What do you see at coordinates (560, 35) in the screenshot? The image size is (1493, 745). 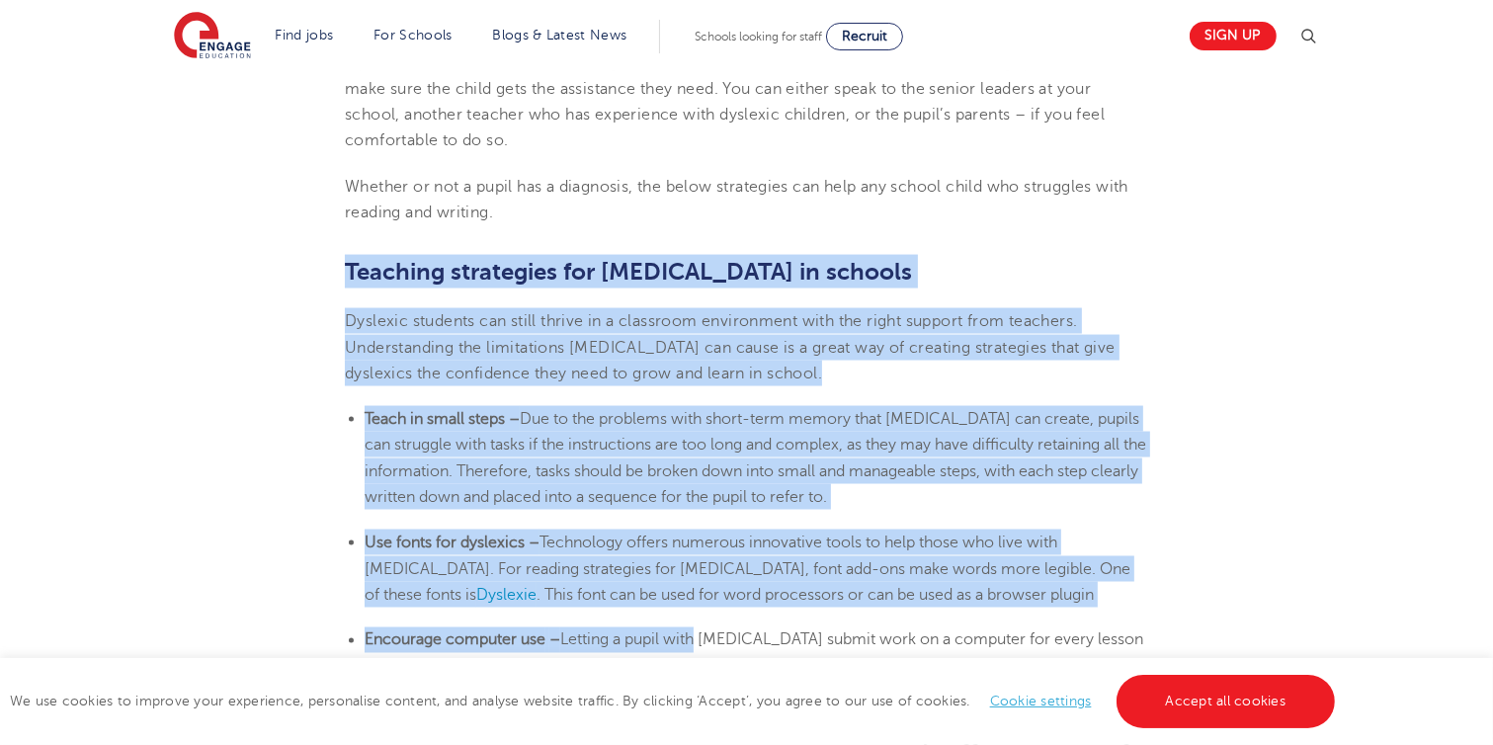 I see `a: Blogs & Latest News` at bounding box center [560, 35].